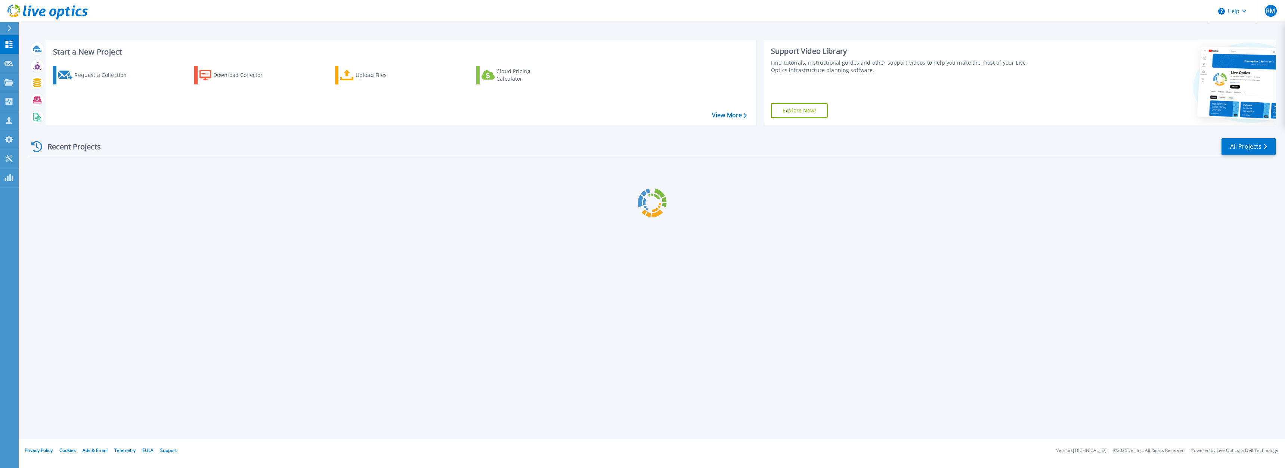 This screenshot has width=1285, height=468. I want to click on a: EULA, so click(148, 450).